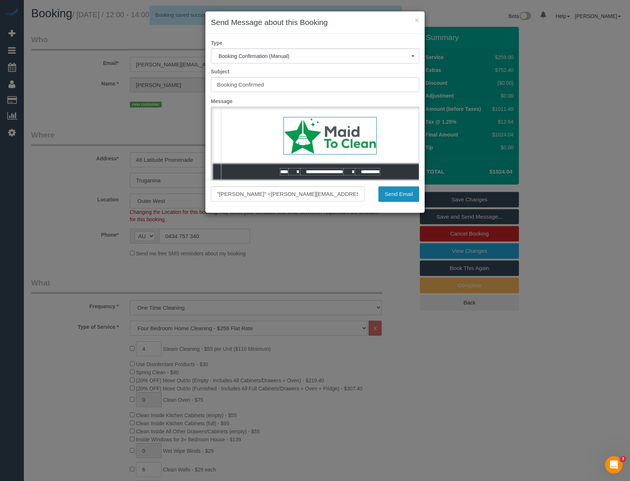 The height and width of the screenshot is (481, 630). What do you see at coordinates (315, 56) in the screenshot?
I see `button: Booking Confirmation (Manual)` at bounding box center [315, 56].